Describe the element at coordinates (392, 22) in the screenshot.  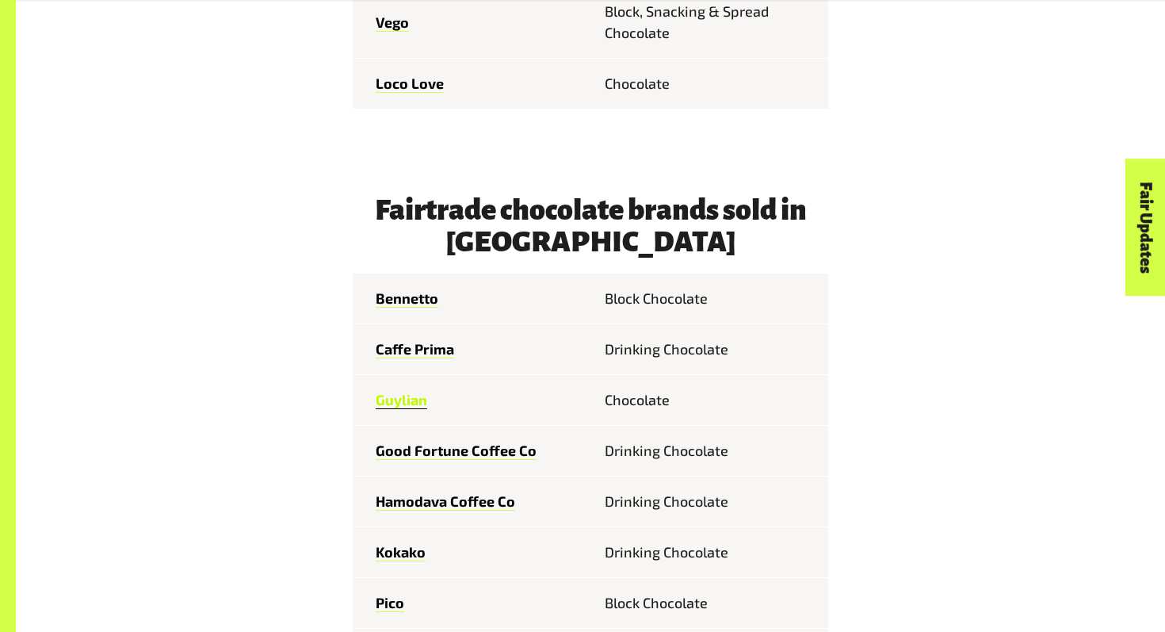
I see `a: Vego` at that location.